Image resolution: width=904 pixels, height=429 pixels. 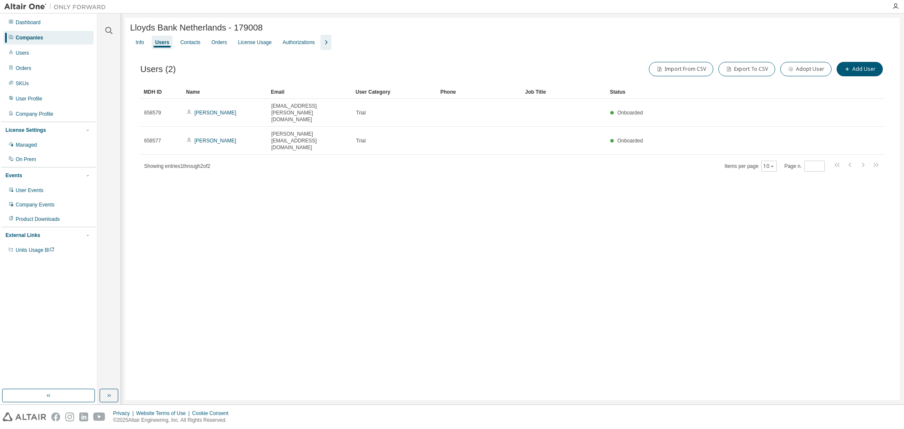 I want to click on img: linkedin.svg, so click(x=83, y=416).